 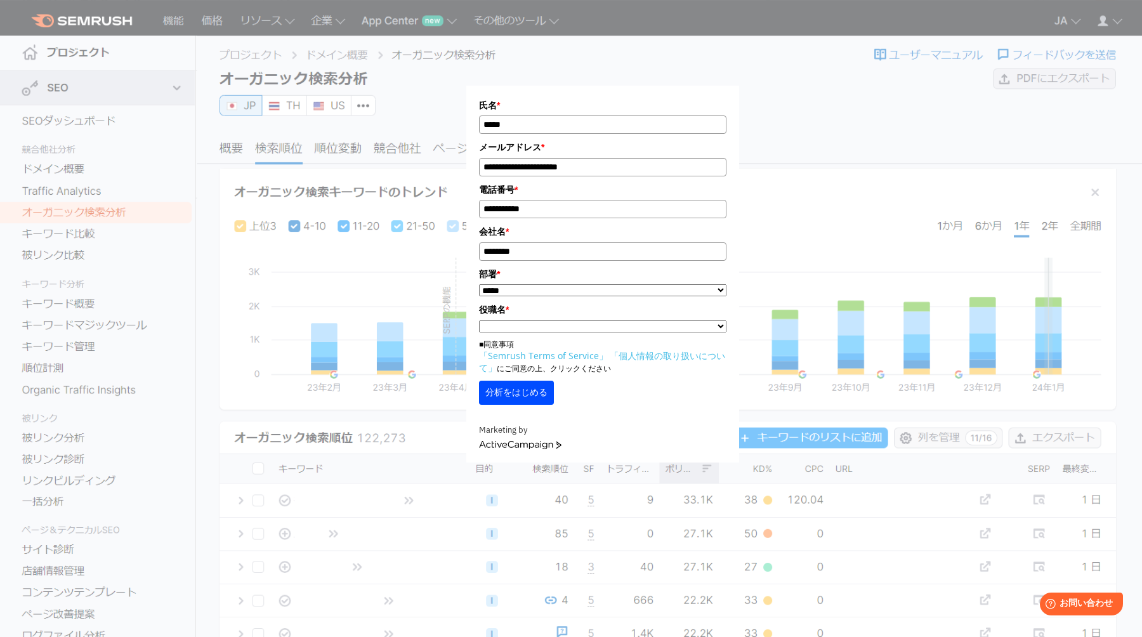 I want to click on label: メールアドレス, so click(x=603, y=147).